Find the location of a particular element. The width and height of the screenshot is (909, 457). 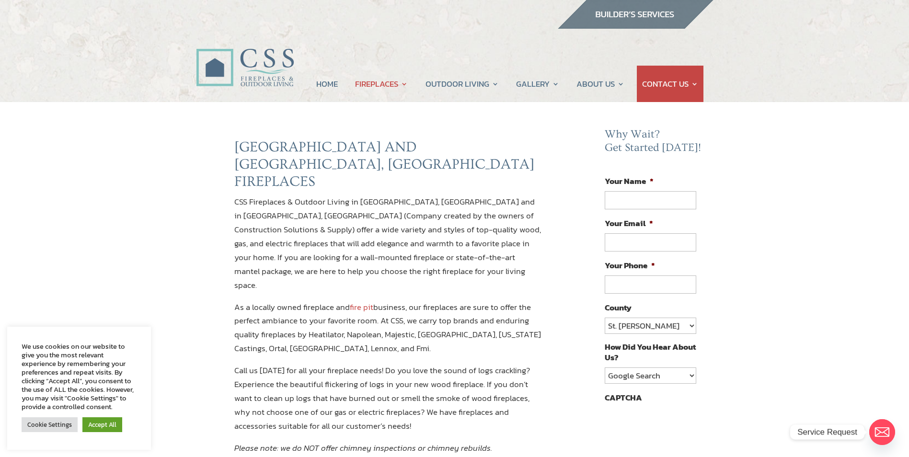

p: As a locally owned fireplace and business, our fireplaces are sure to offer the perfect ambiance ... is located at coordinates (388, 332).